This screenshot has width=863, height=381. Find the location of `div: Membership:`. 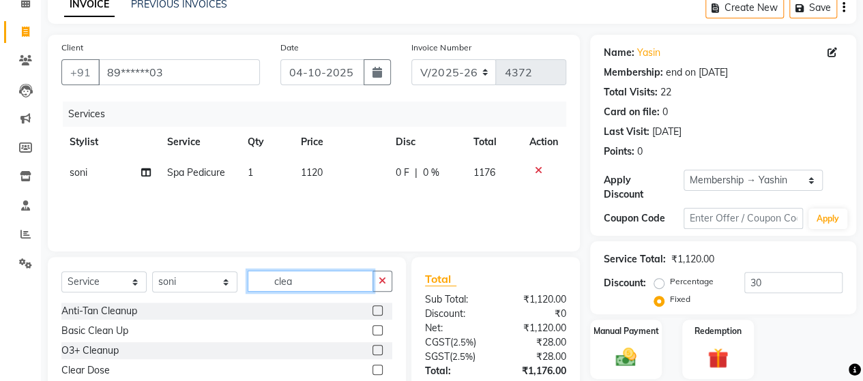

div: Membership: is located at coordinates (633, 72).